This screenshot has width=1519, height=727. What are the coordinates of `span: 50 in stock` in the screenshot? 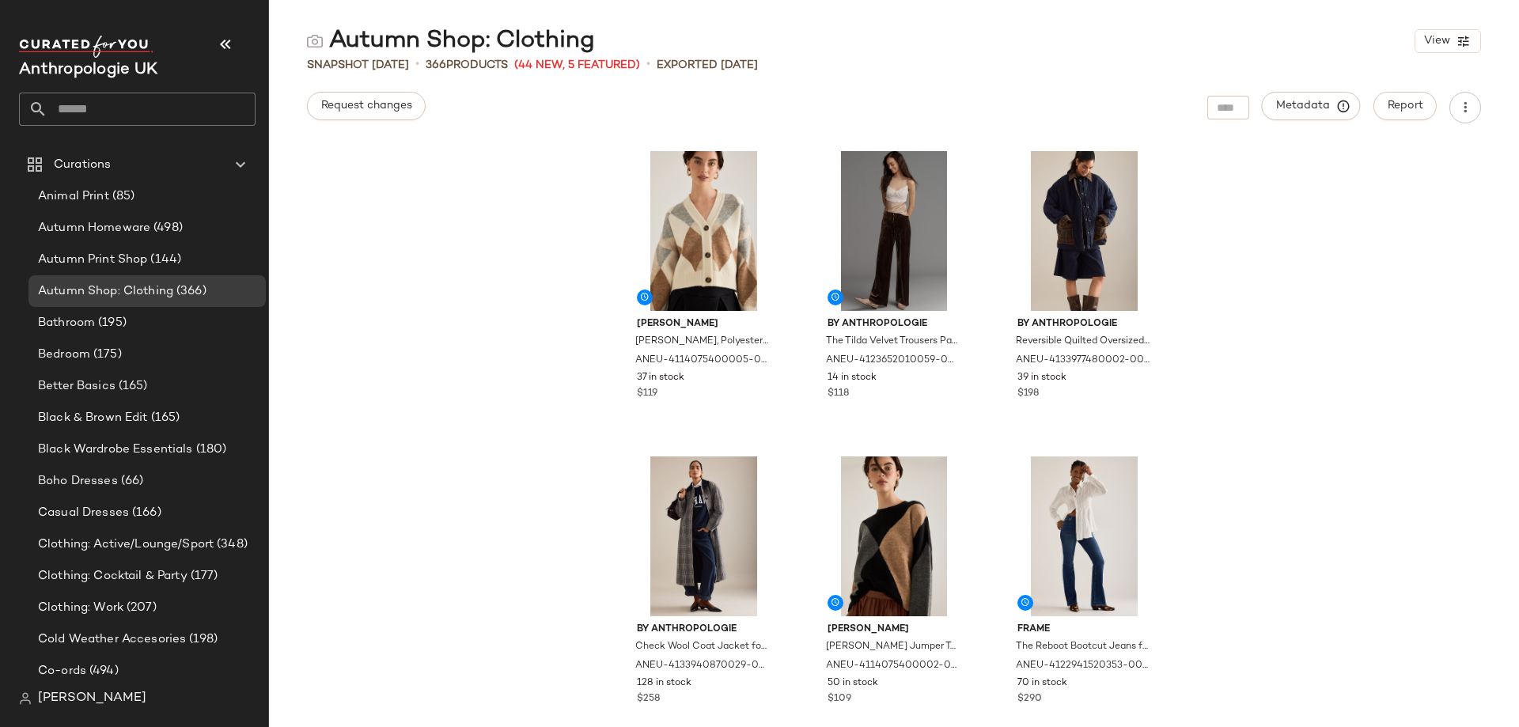 It's located at (853, 683).